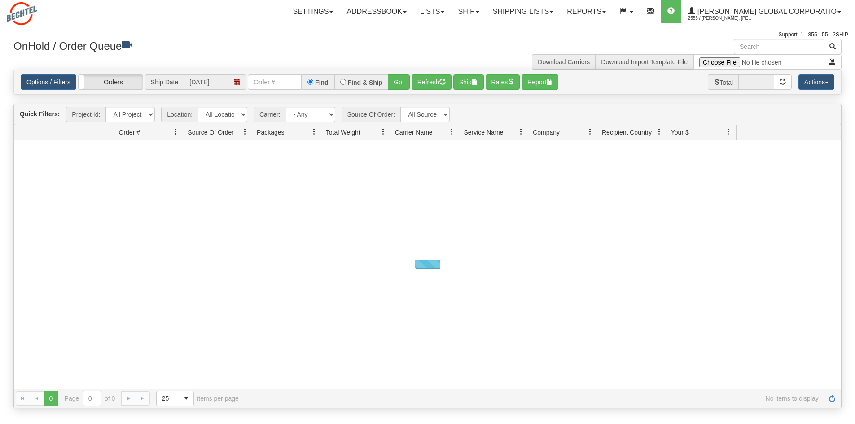 Image resolution: width=855 pixels, height=424 pixels. I want to click on h3: OnHold / Order Queue, so click(217, 45).